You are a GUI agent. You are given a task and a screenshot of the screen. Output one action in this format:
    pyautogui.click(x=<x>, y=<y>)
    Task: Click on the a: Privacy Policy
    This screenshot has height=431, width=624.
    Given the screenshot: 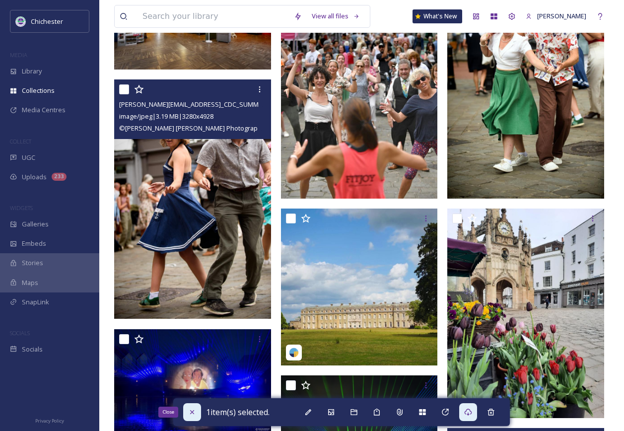 What is the action you would take?
    pyautogui.click(x=50, y=420)
    